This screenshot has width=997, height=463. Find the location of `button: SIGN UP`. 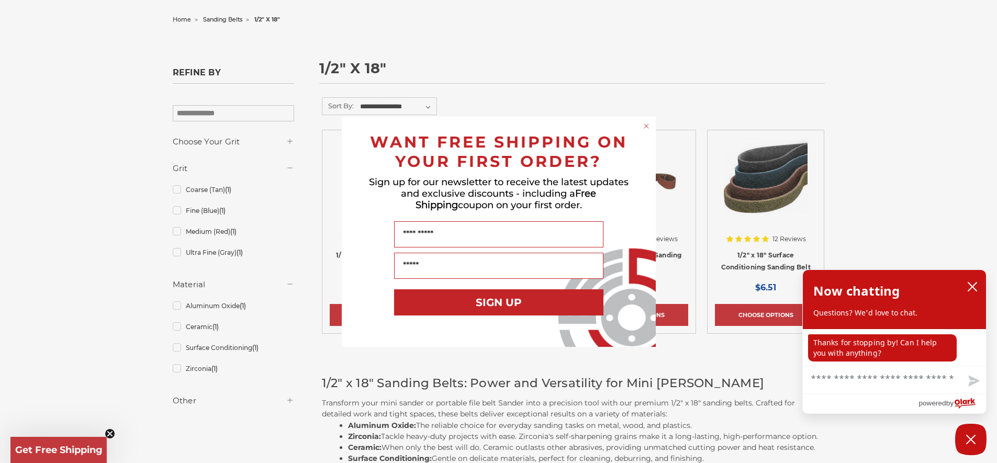

button: SIGN UP is located at coordinates (499, 303).